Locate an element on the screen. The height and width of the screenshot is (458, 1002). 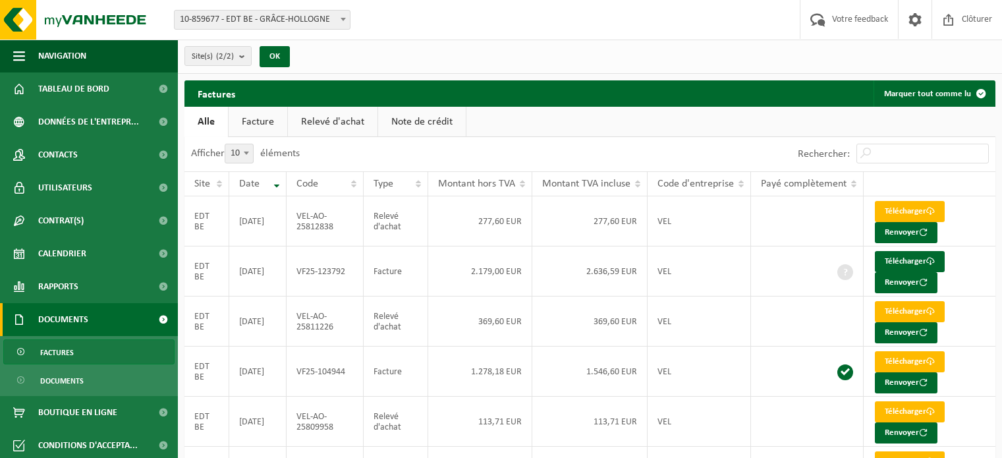
button: Marquer tout comme lu is located at coordinates (934, 94).